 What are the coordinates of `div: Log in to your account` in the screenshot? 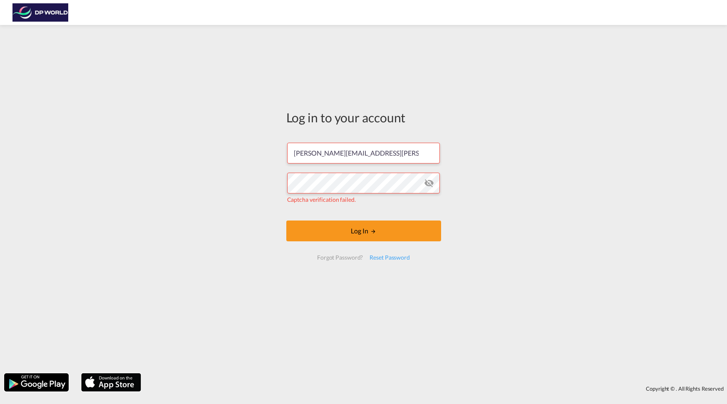 It's located at (364, 117).